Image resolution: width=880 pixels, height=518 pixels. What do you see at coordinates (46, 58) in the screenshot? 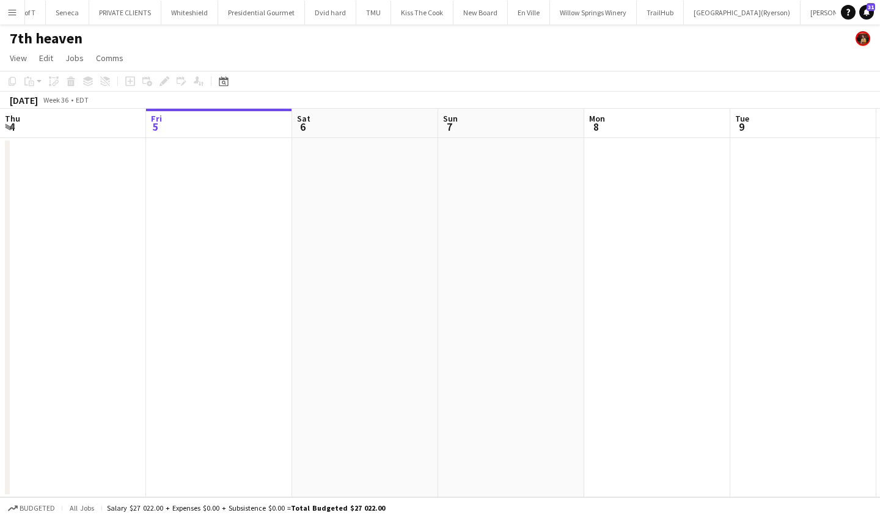
I see `span: Edit` at bounding box center [46, 58].